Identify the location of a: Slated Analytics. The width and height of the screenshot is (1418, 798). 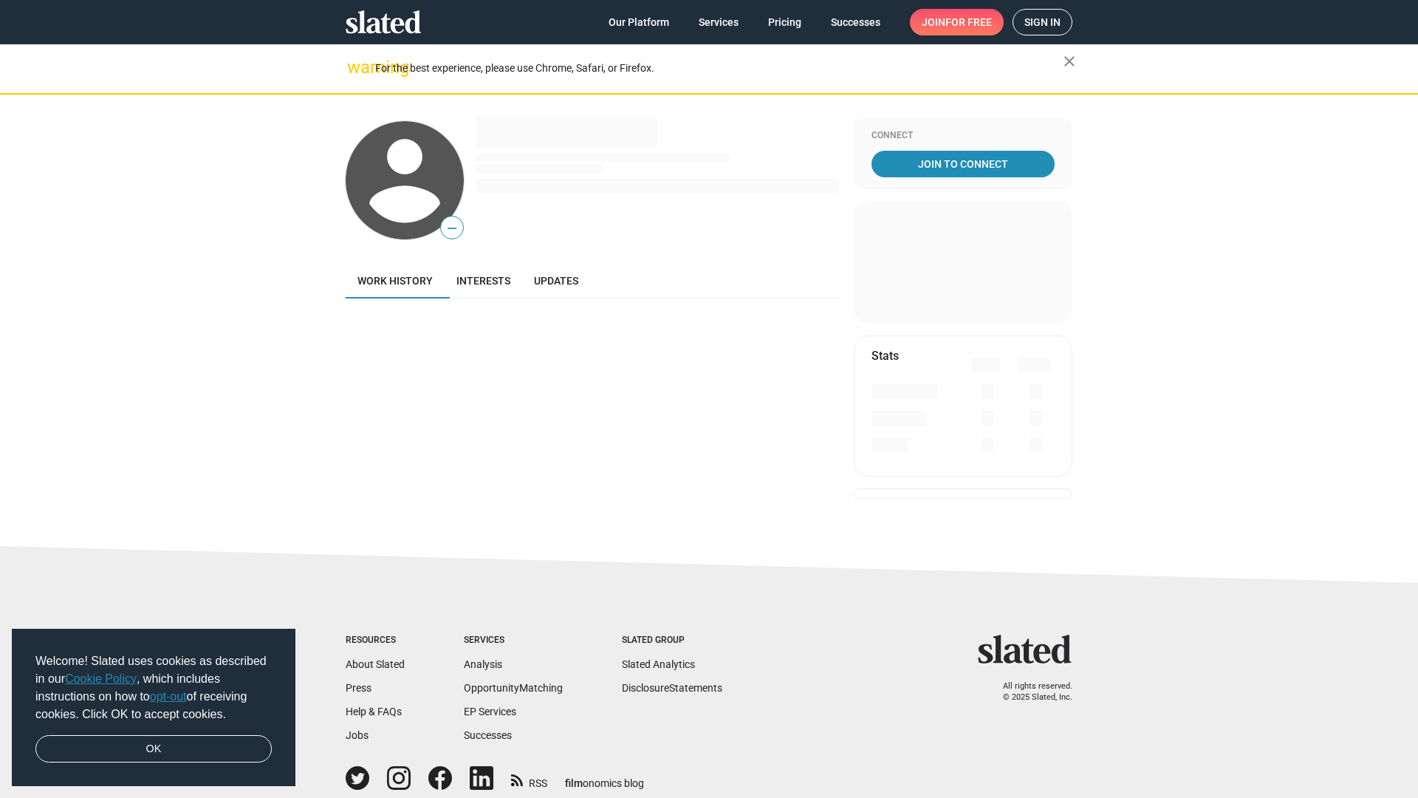
(658, 664).